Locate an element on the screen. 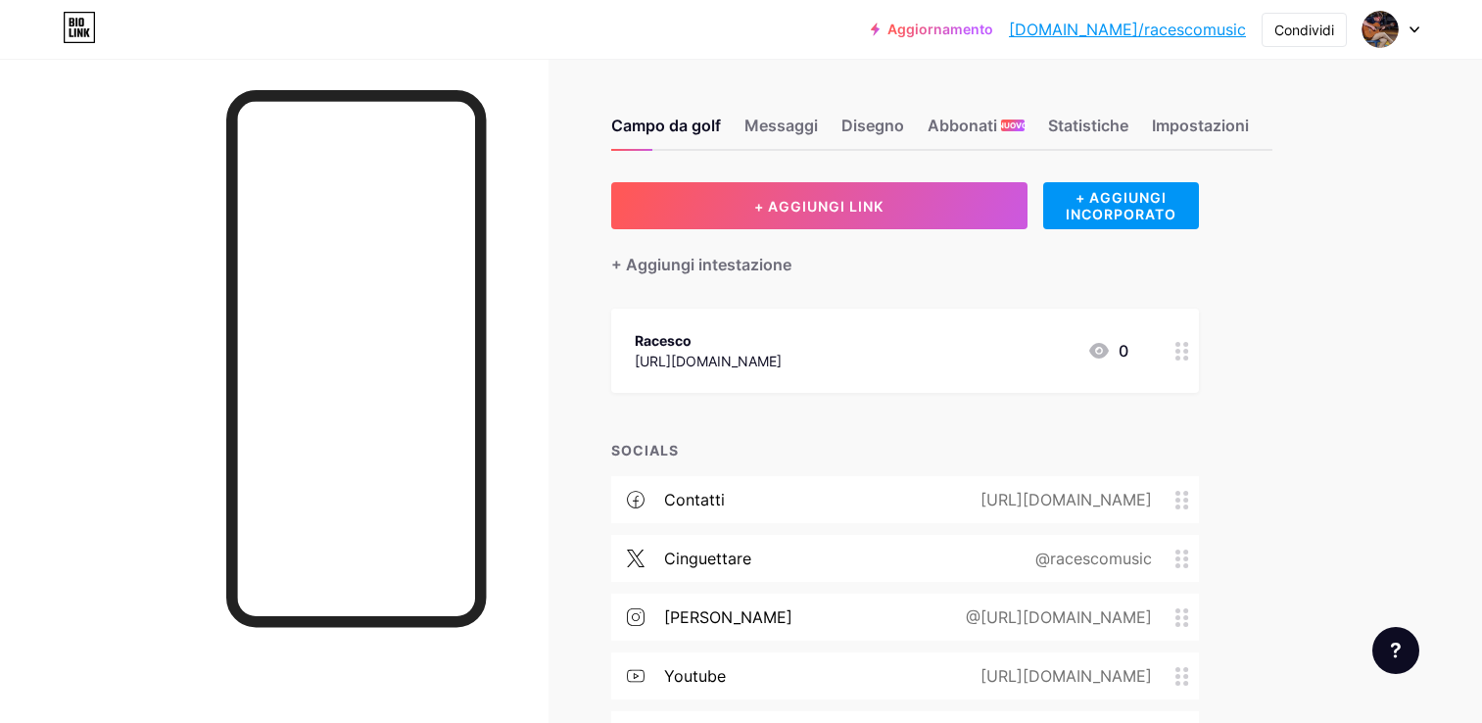 The image size is (1482, 723). div: Campo da golf is located at coordinates (666, 131).